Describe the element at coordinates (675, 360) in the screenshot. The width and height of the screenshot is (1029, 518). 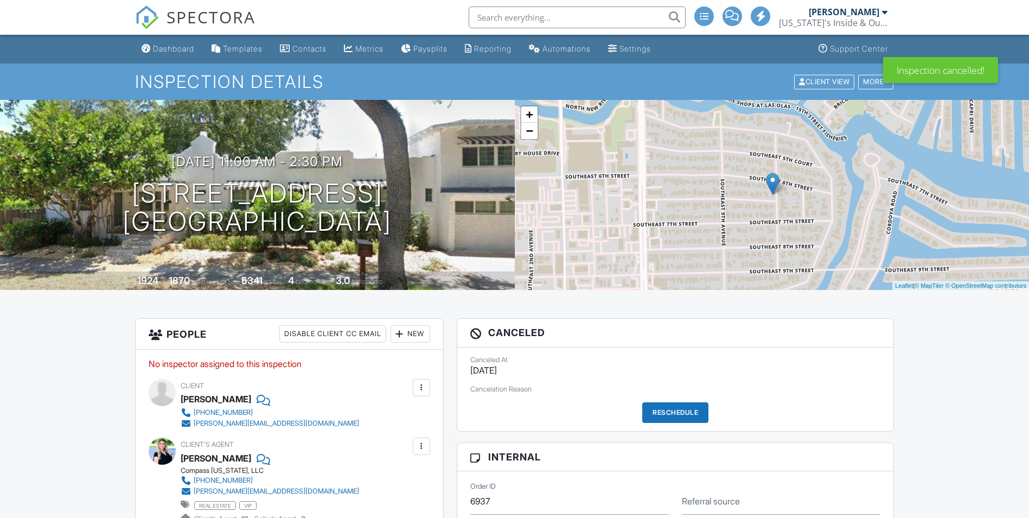
I see `div: Canceled At` at that location.